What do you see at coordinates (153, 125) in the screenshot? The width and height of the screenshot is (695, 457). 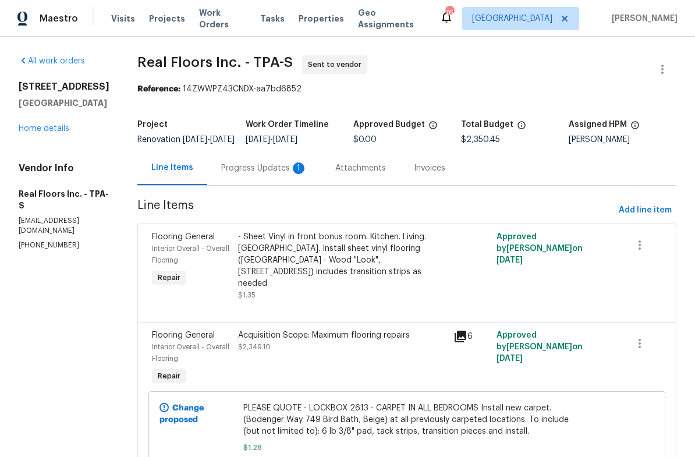 I see `h5: Project` at bounding box center [153, 125].